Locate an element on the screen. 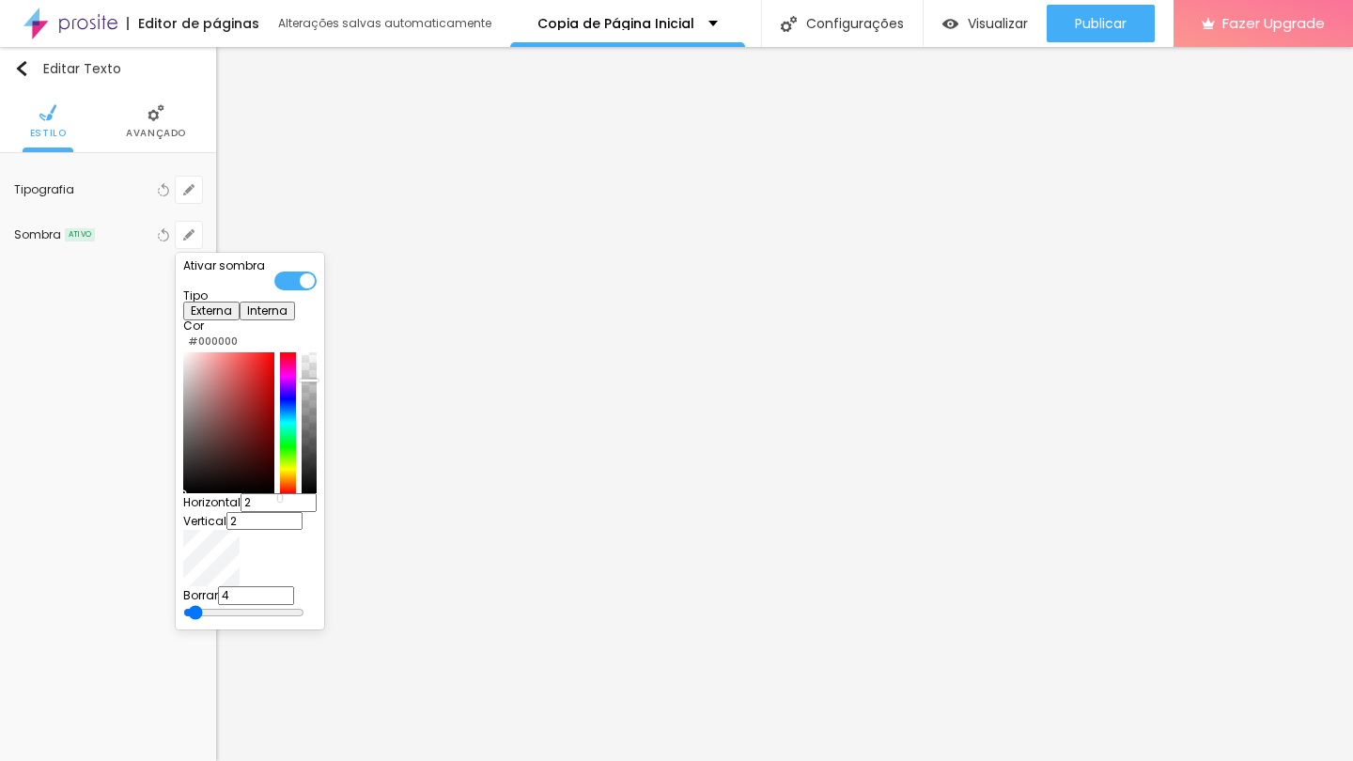 The height and width of the screenshot is (761, 1353). div: Vertical is located at coordinates (250, 522).